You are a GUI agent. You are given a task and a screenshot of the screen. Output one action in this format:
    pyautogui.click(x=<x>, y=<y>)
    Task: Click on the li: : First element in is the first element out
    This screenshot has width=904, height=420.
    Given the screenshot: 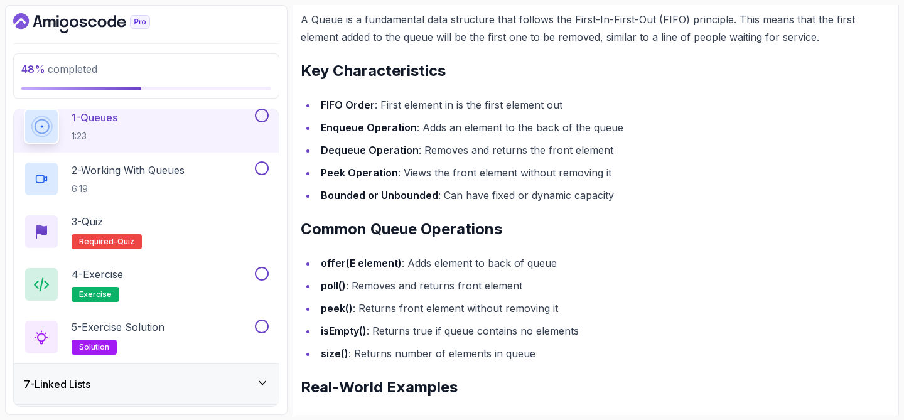 What is the action you would take?
    pyautogui.click(x=604, y=105)
    